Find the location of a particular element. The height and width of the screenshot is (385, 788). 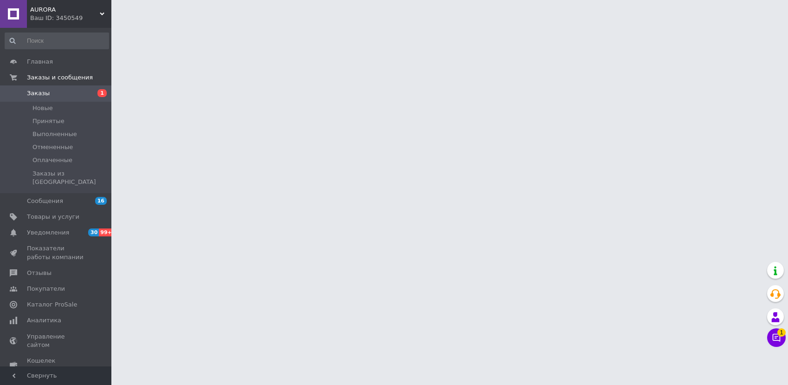

span: Главная is located at coordinates (40, 62).